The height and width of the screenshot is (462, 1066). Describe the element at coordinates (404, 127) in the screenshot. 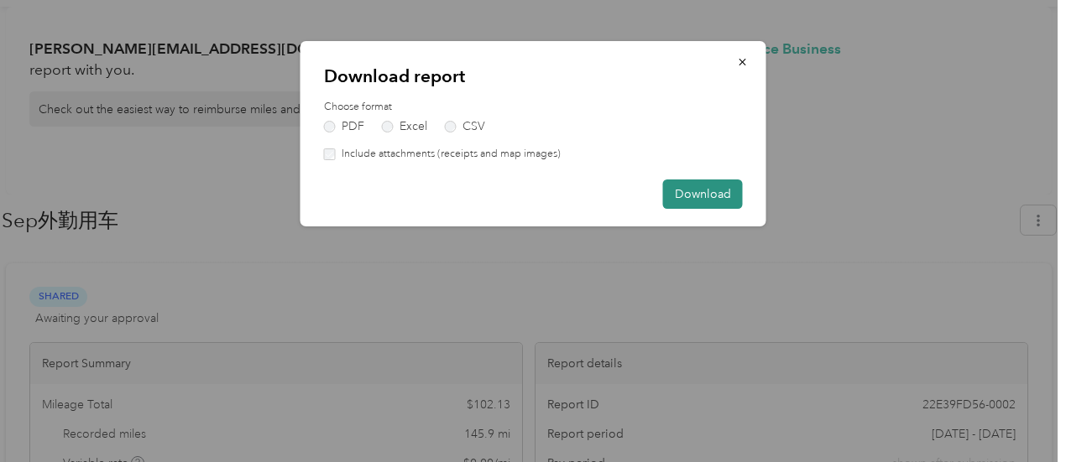

I see `label: Excel` at that location.